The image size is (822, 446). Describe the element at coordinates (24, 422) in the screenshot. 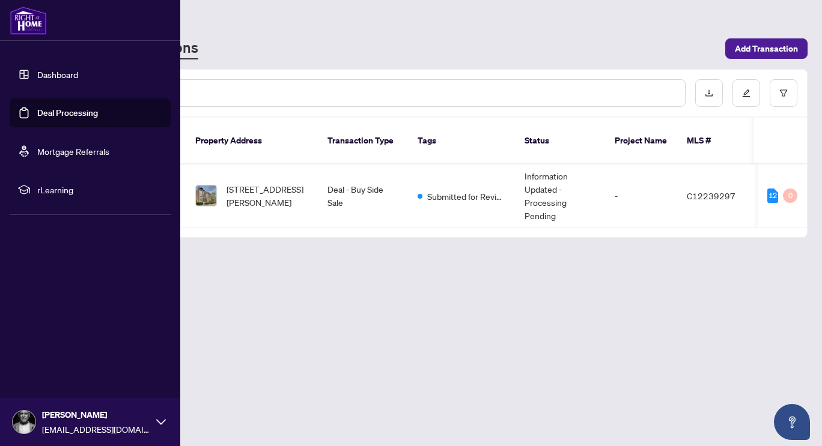

I see `img: Profile Icon` at that location.